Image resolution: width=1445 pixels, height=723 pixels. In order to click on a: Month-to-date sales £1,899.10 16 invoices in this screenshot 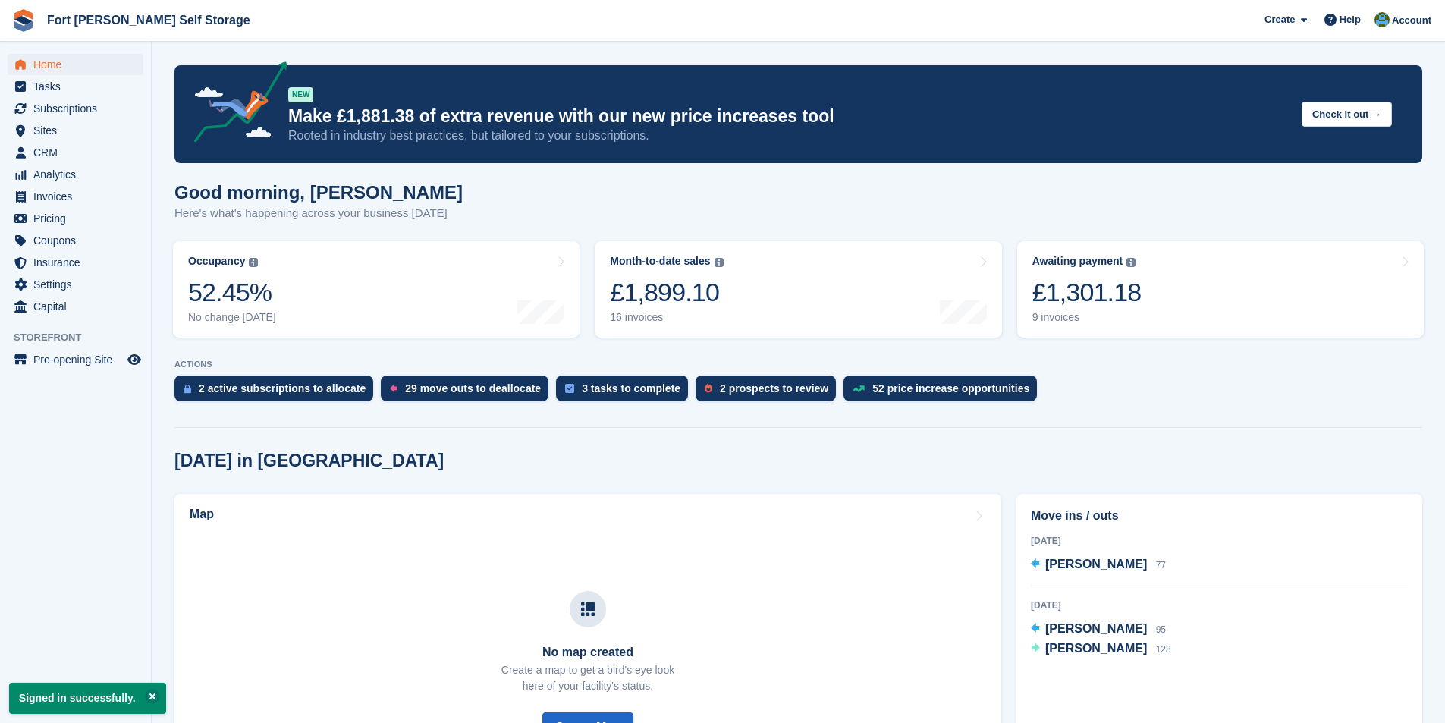, I will do `click(798, 289)`.